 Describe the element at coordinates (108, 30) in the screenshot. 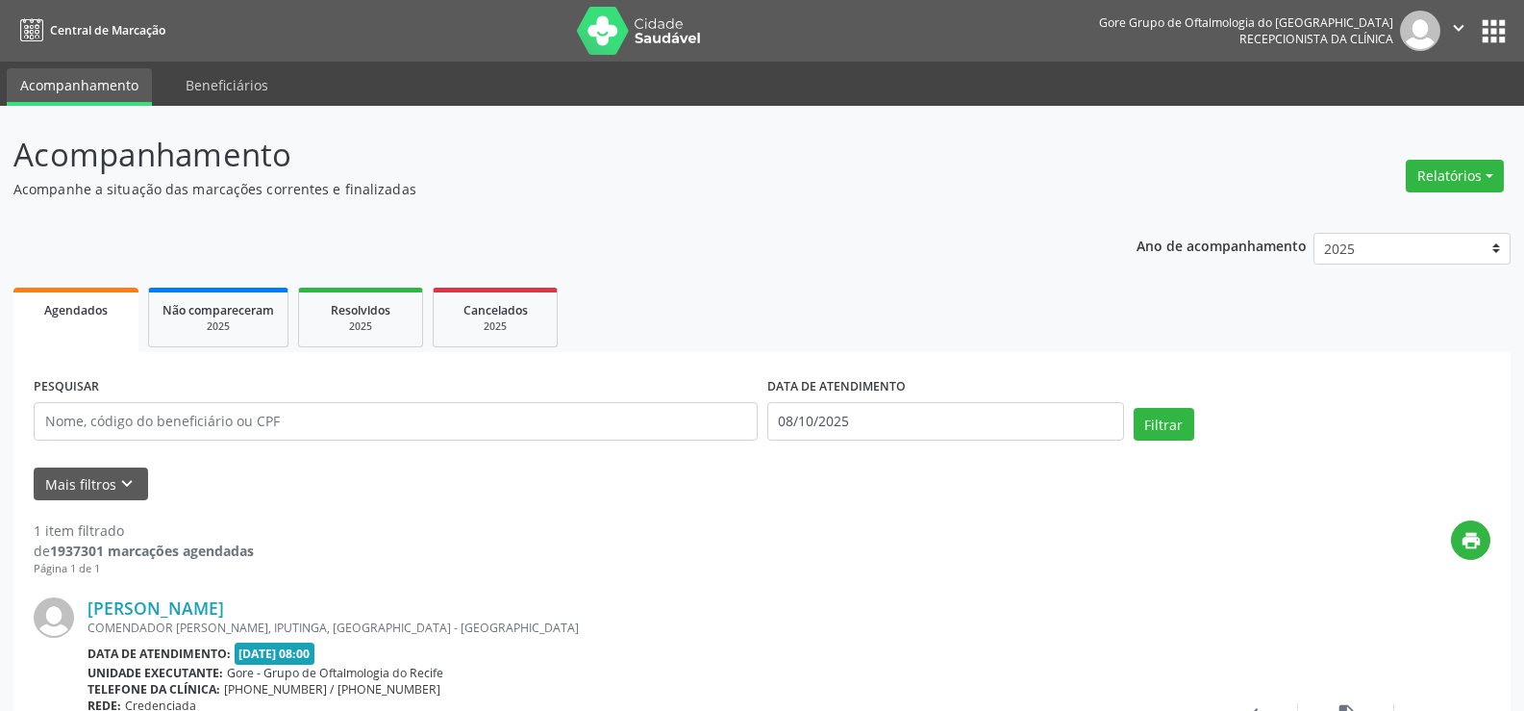

I see `span: Central de Marcação` at that location.